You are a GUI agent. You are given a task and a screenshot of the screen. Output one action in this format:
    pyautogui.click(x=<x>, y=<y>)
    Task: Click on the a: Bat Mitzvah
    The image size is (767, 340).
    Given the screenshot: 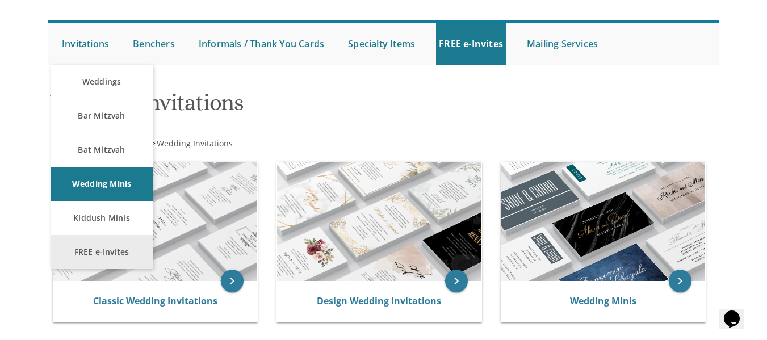 What is the action you would take?
    pyautogui.click(x=102, y=150)
    